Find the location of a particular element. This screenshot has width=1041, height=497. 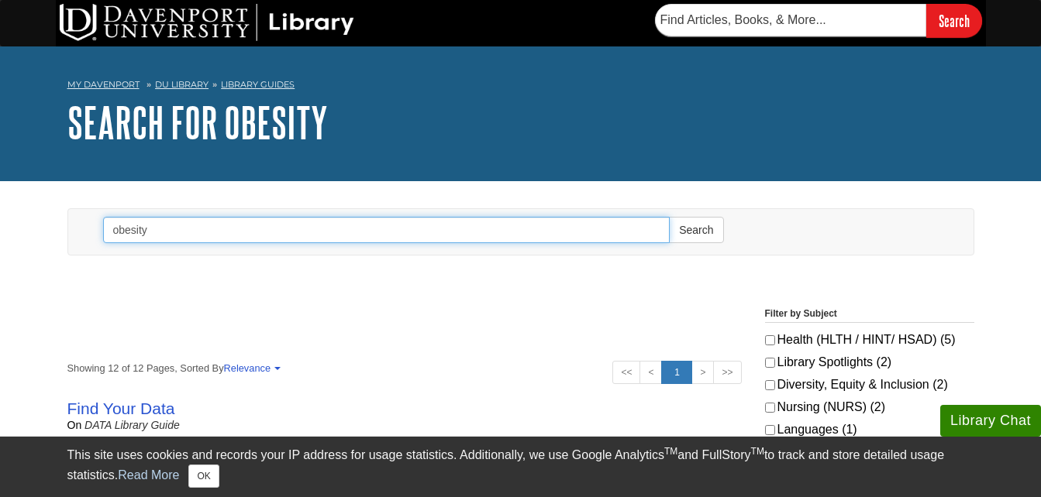

img: DU Library is located at coordinates (207, 22).